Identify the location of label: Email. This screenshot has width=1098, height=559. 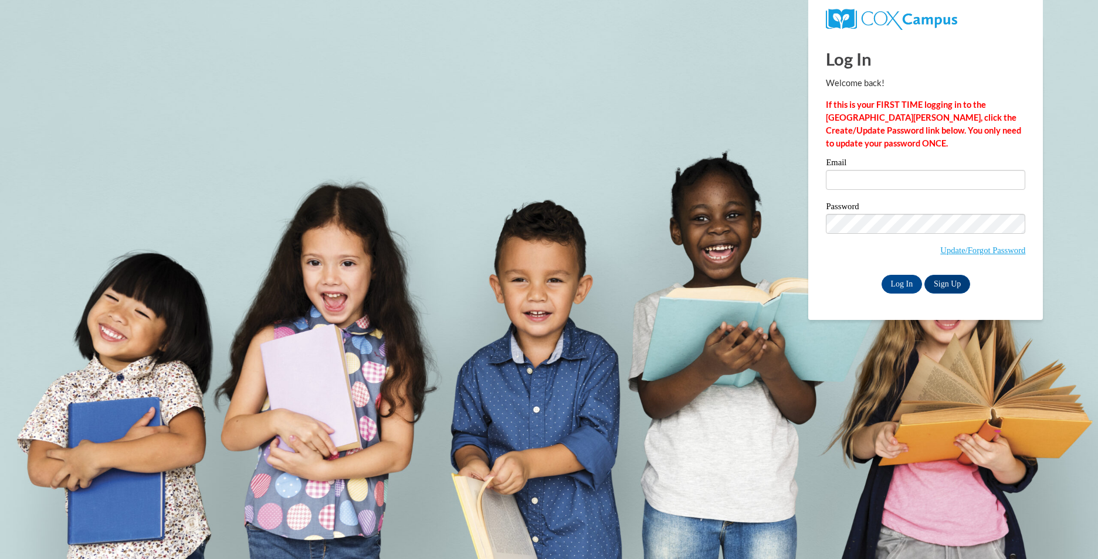
(925, 164).